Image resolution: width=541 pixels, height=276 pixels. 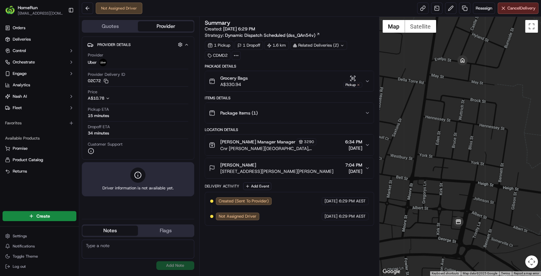 What do you see at coordinates (39, 62) in the screenshot?
I see `button: Orchestrate` at bounding box center [39, 62].